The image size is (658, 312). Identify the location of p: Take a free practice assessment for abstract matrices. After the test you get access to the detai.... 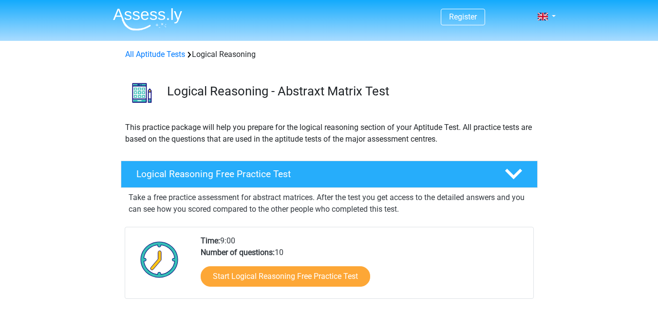
(329, 204).